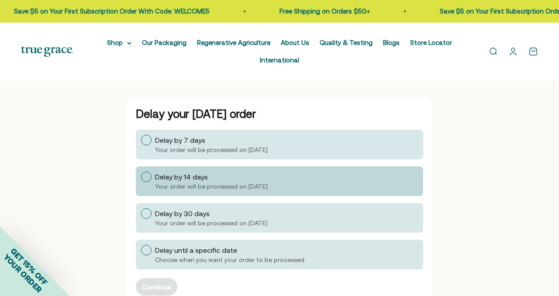 The width and height of the screenshot is (559, 296). What do you see at coordinates (280, 60) in the screenshot?
I see `a: International` at bounding box center [280, 60].